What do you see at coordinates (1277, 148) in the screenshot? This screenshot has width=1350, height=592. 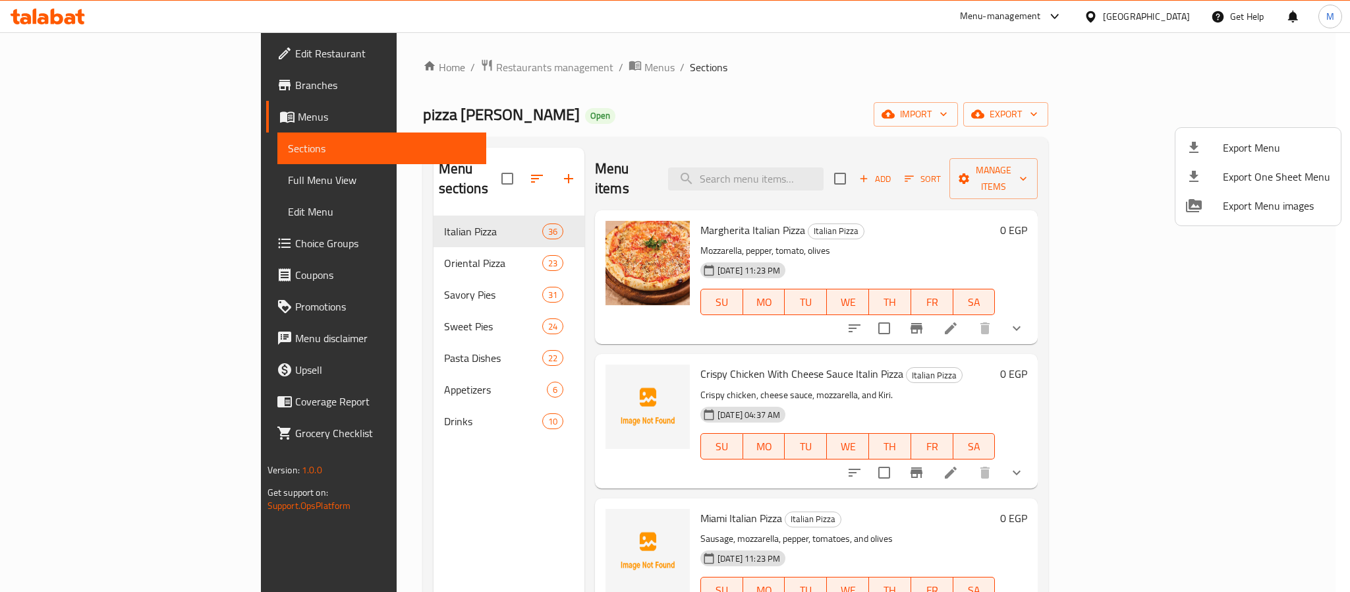 I see `span: Export Menu` at bounding box center [1277, 148].